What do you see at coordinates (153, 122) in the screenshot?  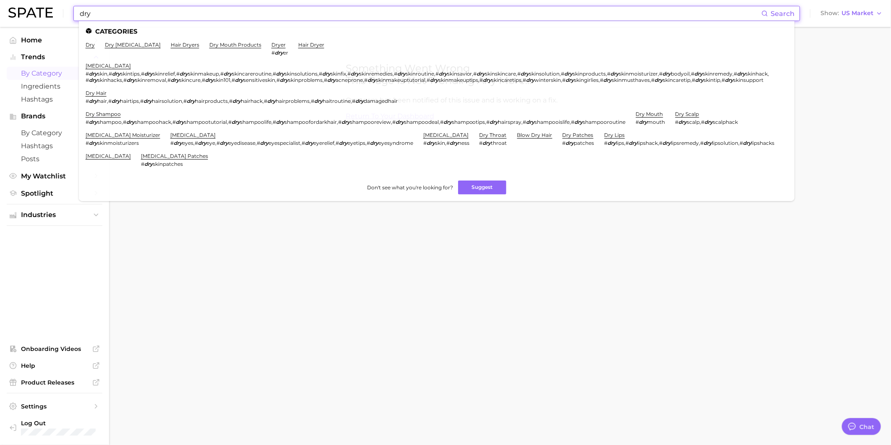 I see `span: shampoohack` at bounding box center [153, 122].